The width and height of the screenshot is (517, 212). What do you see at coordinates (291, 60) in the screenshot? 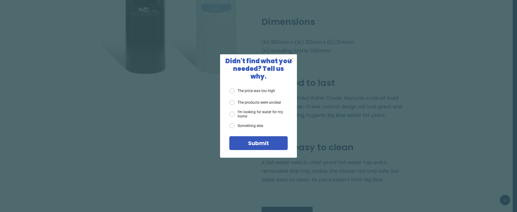
I see `span: X` at bounding box center [291, 60].